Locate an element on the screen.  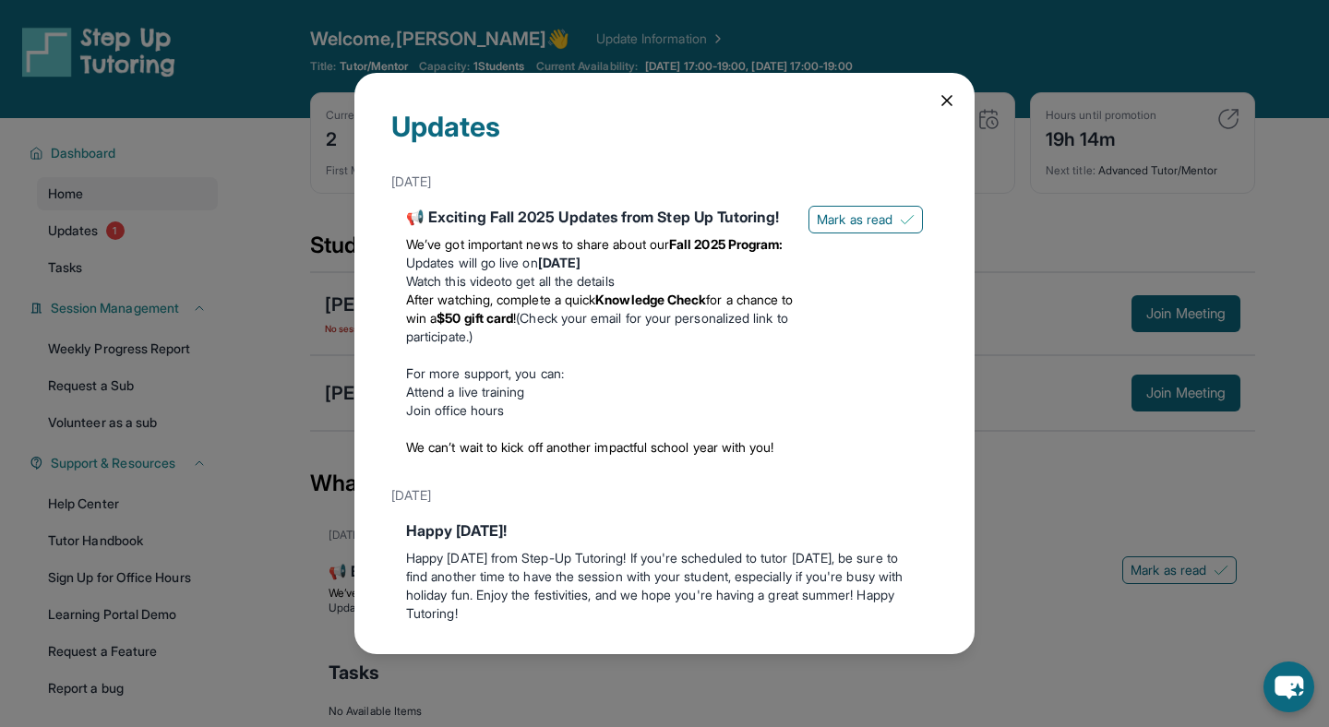
button: chat-button is located at coordinates (1288, 687).